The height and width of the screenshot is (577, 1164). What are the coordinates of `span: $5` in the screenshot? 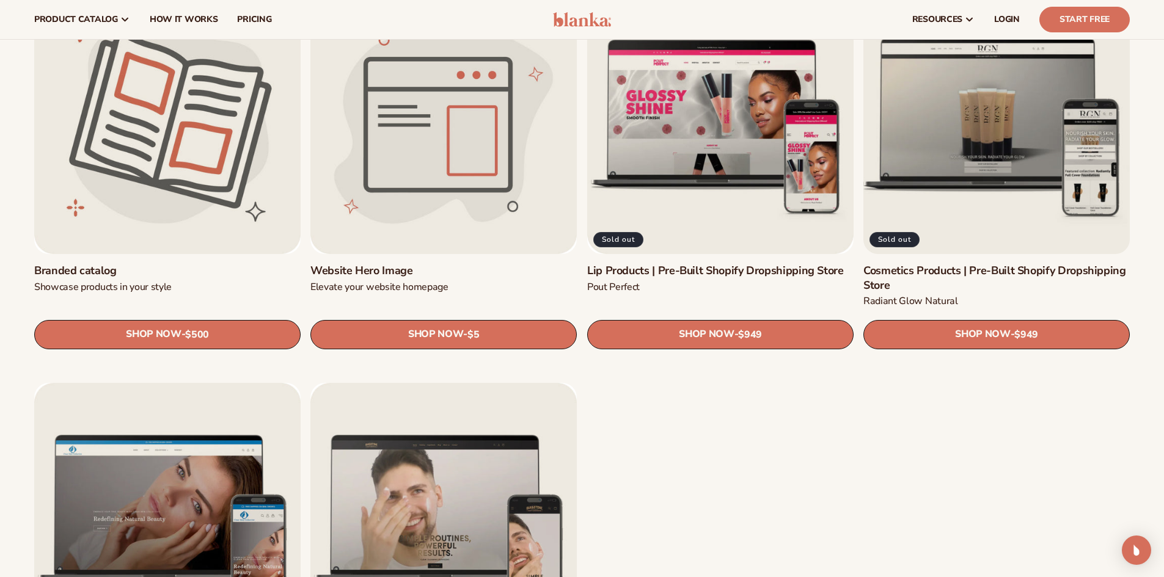 It's located at (473, 334).